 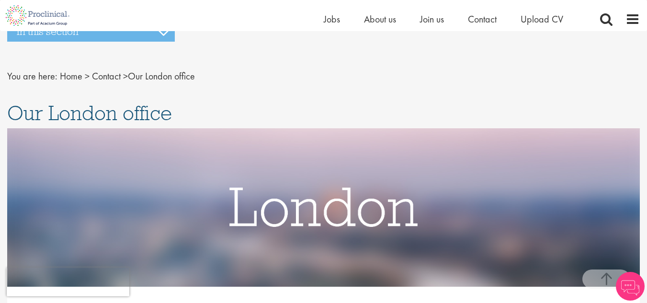 What do you see at coordinates (432, 19) in the screenshot?
I see `span: Join us` at bounding box center [432, 19].